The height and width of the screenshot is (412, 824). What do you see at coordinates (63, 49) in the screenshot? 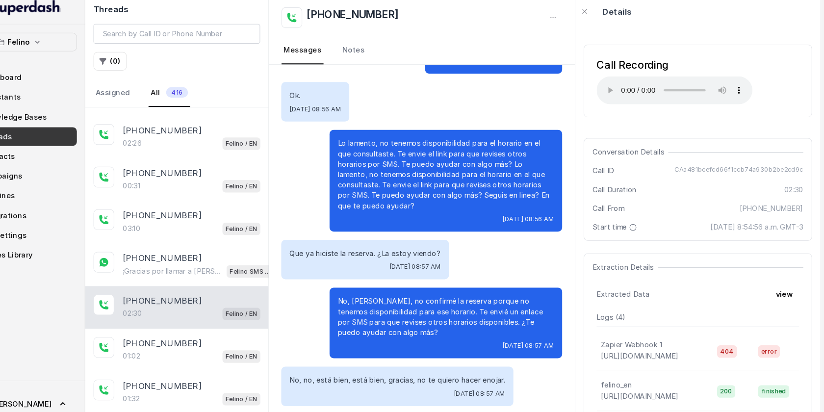
I see `button: Felino` at bounding box center [63, 49].